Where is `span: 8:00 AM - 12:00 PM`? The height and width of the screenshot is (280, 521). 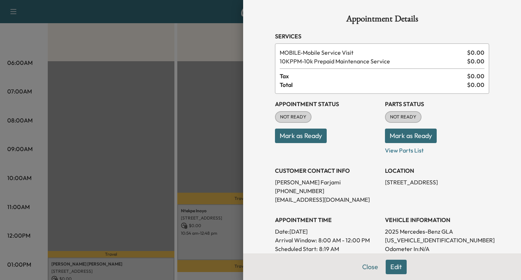 span: 8:00 AM - 12:00 PM is located at coordinates (344, 240).